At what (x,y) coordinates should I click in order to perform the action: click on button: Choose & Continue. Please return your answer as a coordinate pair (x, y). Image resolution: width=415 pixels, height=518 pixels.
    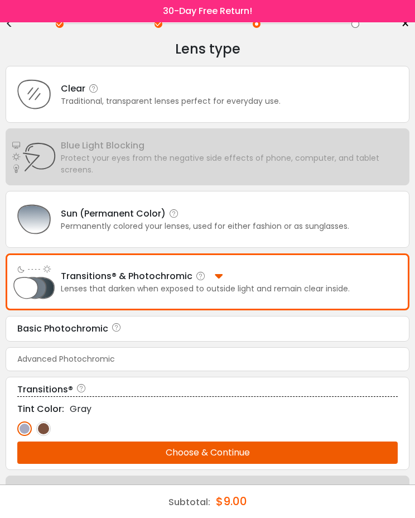
    Looking at the image, I should click on (208, 453).